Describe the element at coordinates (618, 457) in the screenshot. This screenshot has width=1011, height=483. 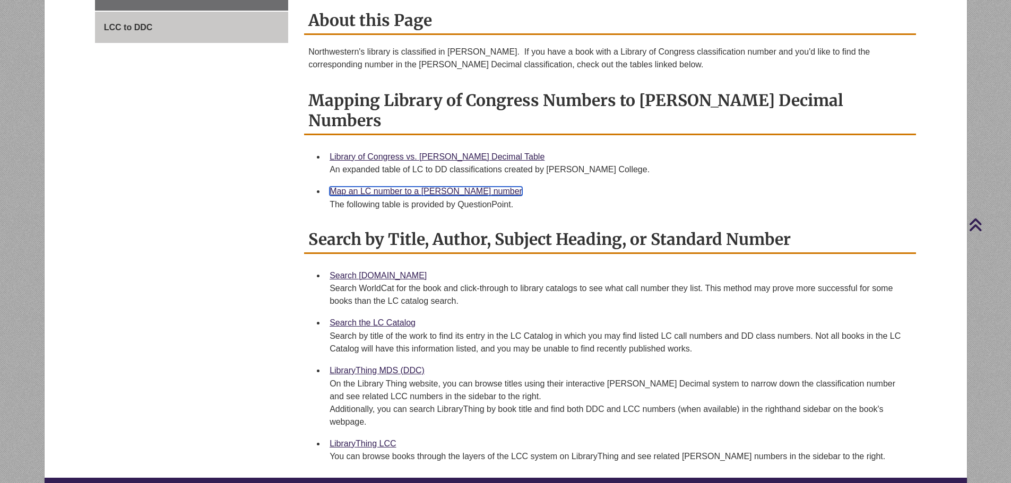
I see `div: You can browse books through the layers of the LCC system on LibraryThing and see related [PERSON...` at that location.